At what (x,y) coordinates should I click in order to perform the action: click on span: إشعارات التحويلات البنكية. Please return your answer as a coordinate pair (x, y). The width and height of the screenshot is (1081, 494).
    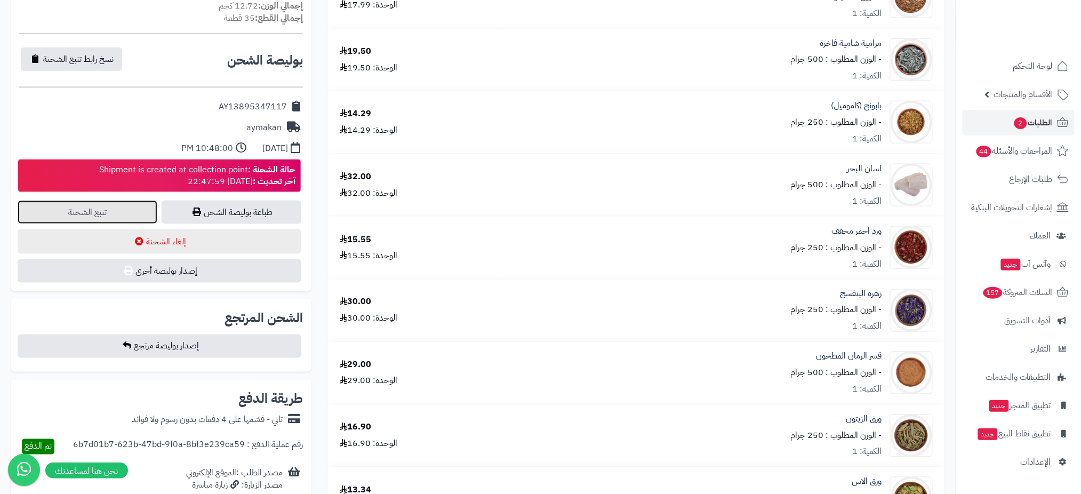
    Looking at the image, I should click on (1012, 207).